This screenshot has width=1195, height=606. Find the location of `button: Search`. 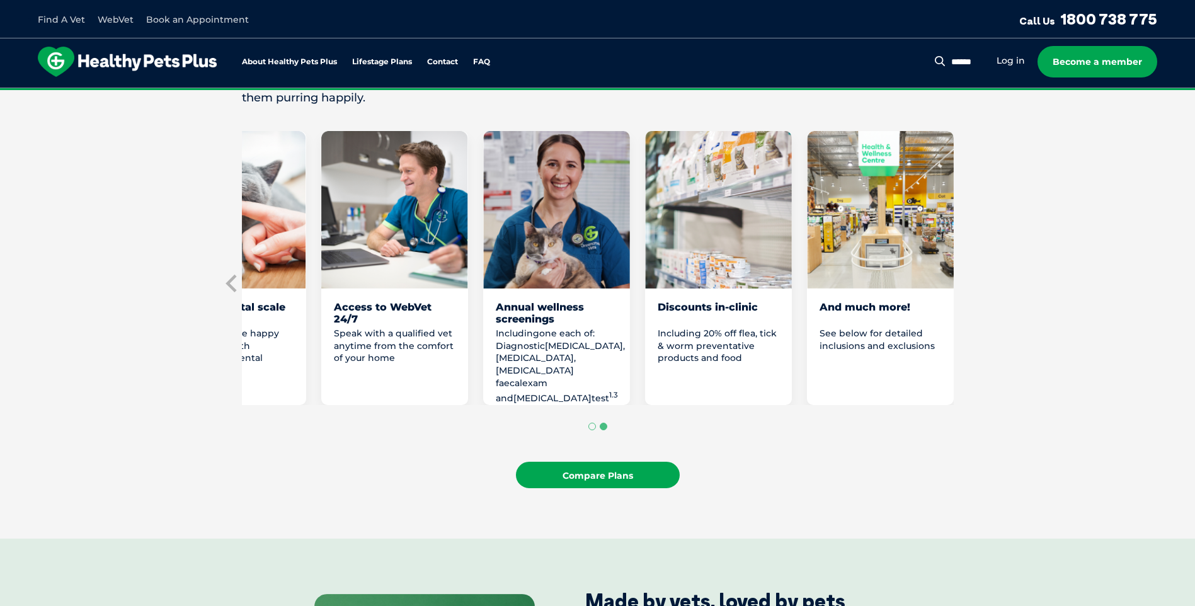

button: Search is located at coordinates (940, 61).